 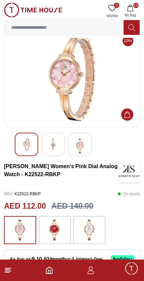 What do you see at coordinates (112, 16) in the screenshot?
I see `span: Wishlist` at bounding box center [112, 16].